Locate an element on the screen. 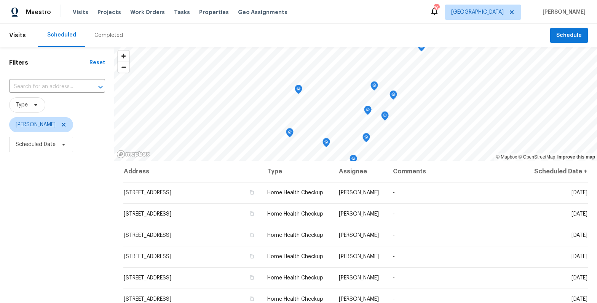 The image size is (597, 303). a: Improve this map is located at coordinates (576, 157).